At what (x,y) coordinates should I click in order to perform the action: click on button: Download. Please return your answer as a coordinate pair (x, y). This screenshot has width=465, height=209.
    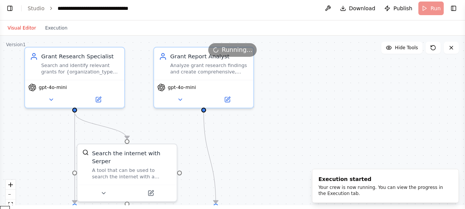
    Looking at the image, I should click on (358, 8).